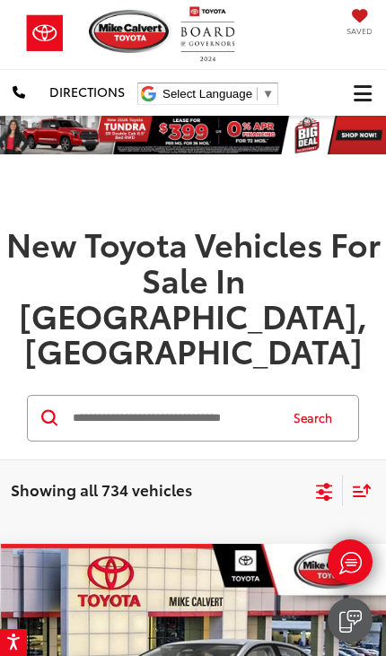  Describe the element at coordinates (350, 562) in the screenshot. I see `a: Live Chat` at that location.